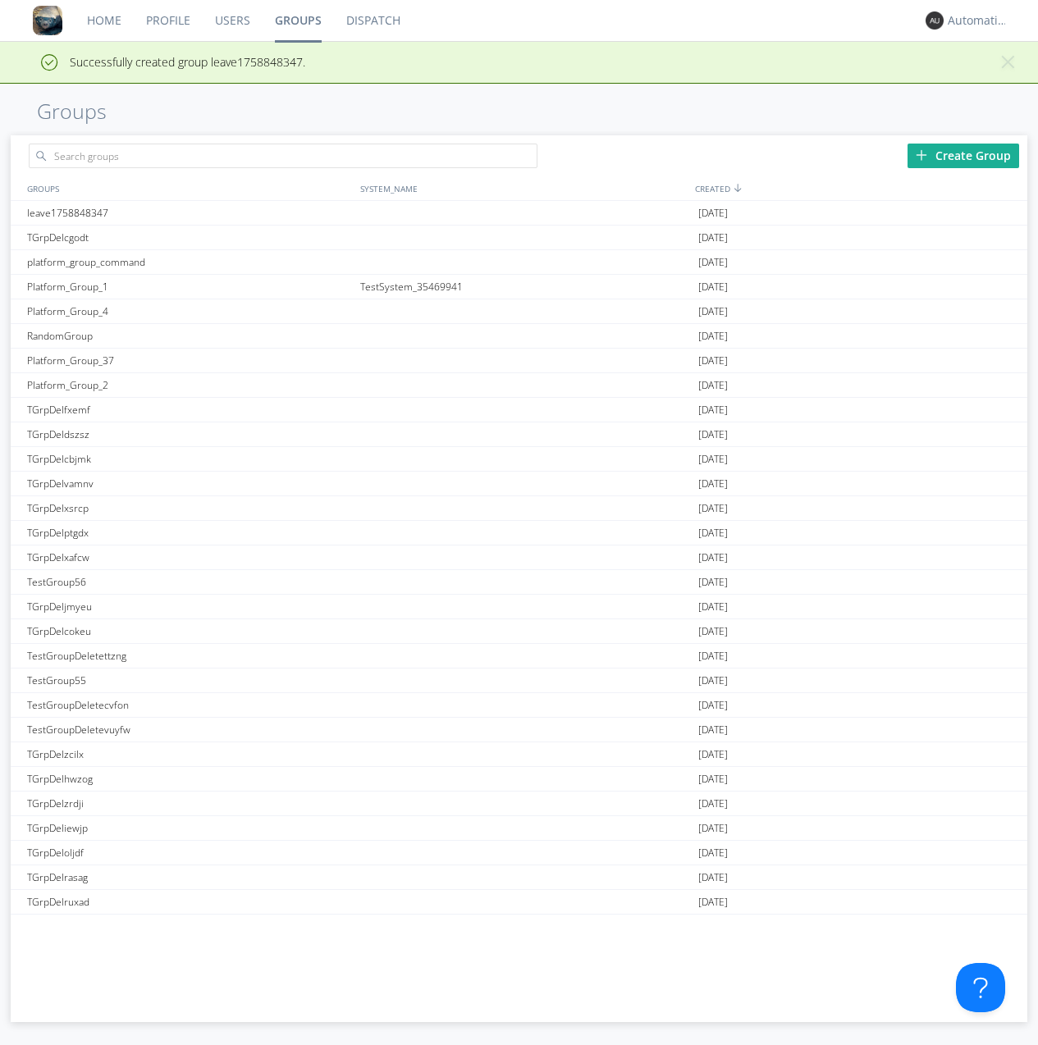  I want to click on div: Platform_Group_2, so click(190, 385).